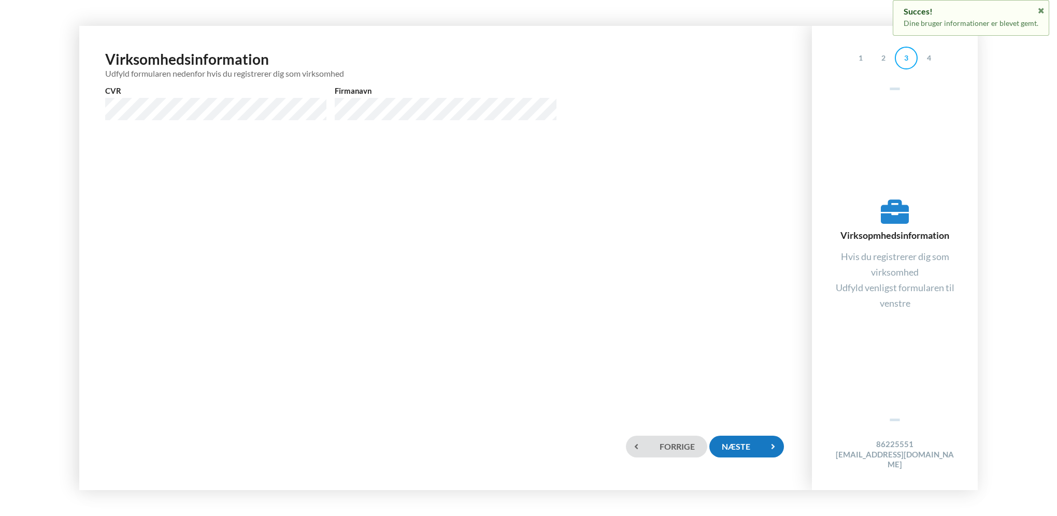 The height and width of the screenshot is (516, 1057). I want to click on label: CVR, so click(216, 91).